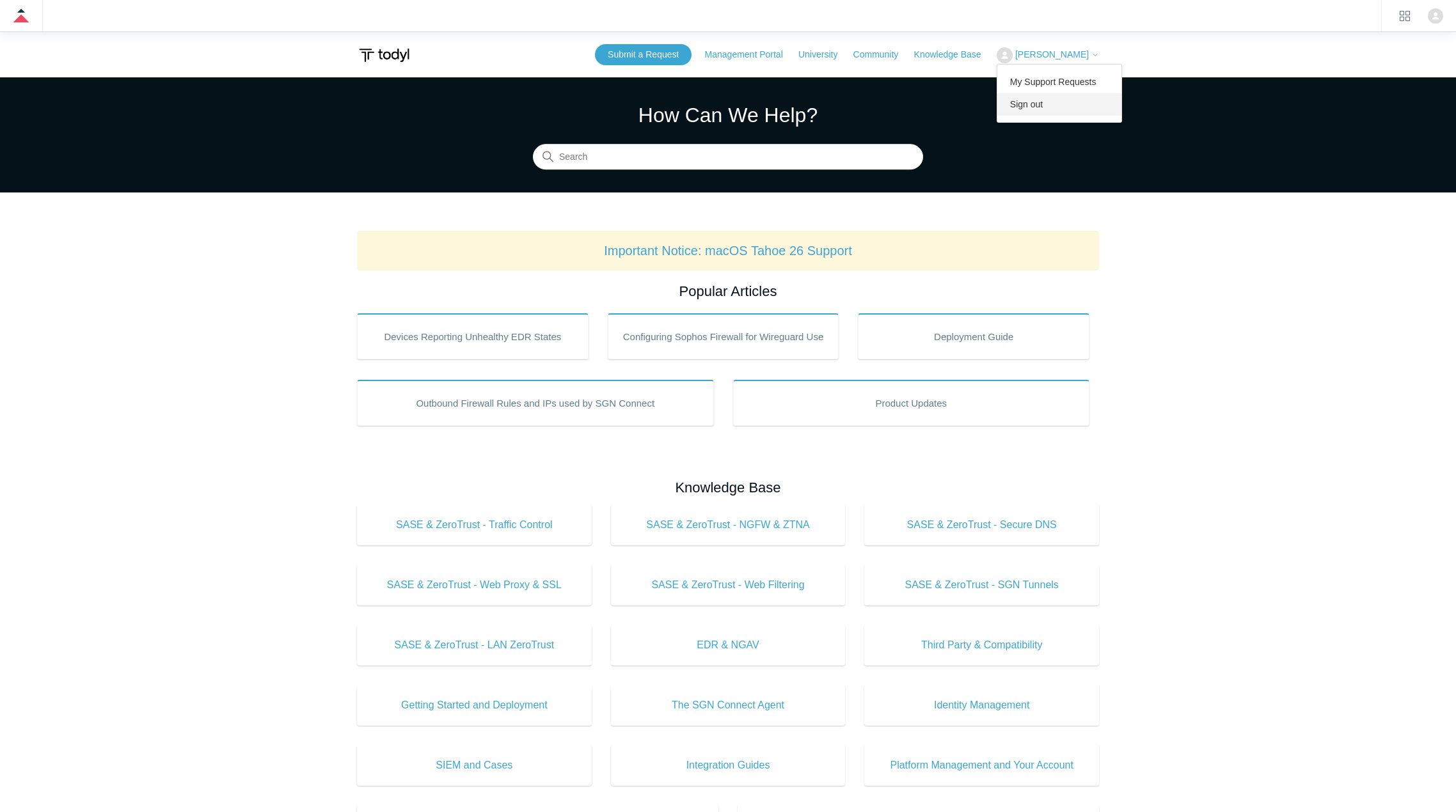 The height and width of the screenshot is (812, 1456). What do you see at coordinates (728, 645) in the screenshot?
I see `span: EDR & NGAV` at bounding box center [728, 645].